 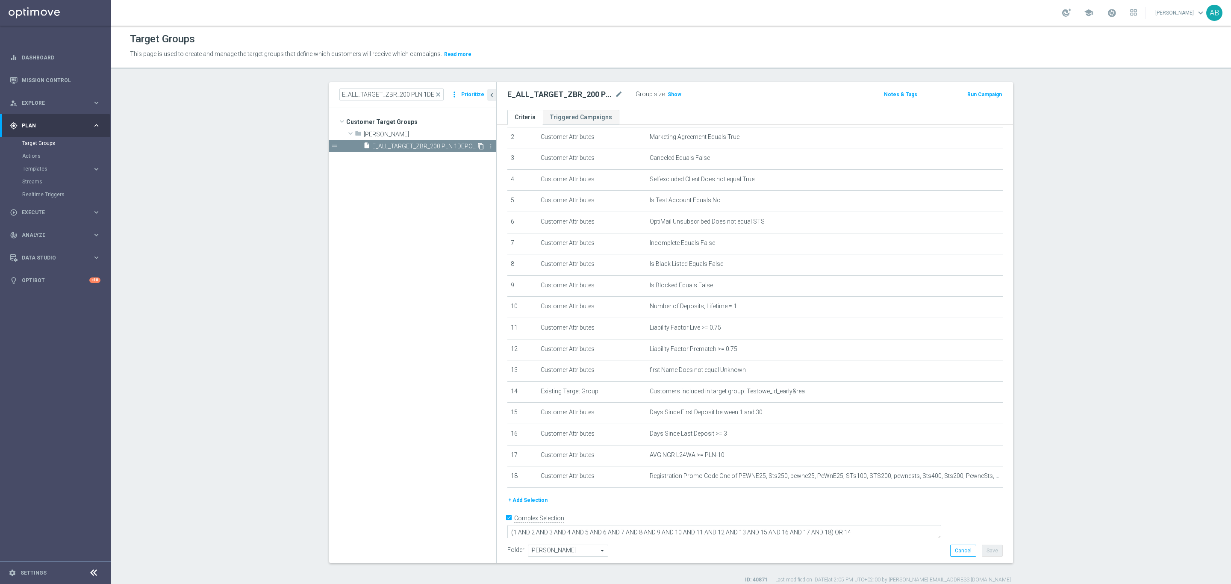 What do you see at coordinates (492, 95) in the screenshot?
I see `i: chevron_left` at bounding box center [492, 95].